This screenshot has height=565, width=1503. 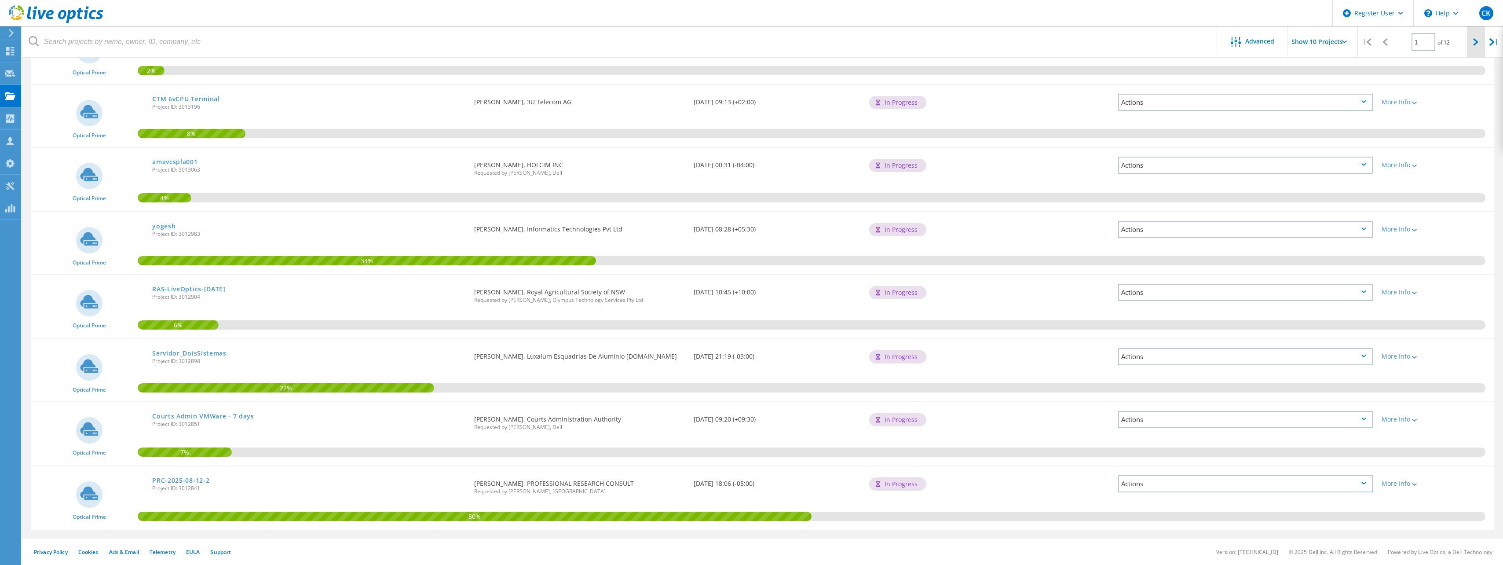 I want to click on span: Project ID: 3013063, so click(x=309, y=170).